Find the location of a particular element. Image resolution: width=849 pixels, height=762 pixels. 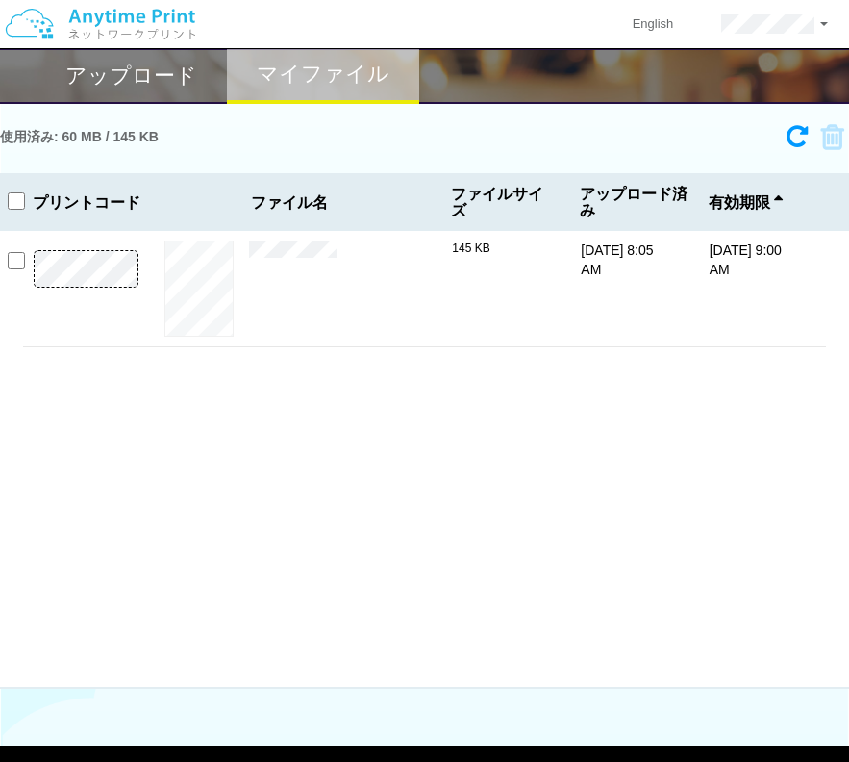

span: アップロード済み is located at coordinates (639, 202).